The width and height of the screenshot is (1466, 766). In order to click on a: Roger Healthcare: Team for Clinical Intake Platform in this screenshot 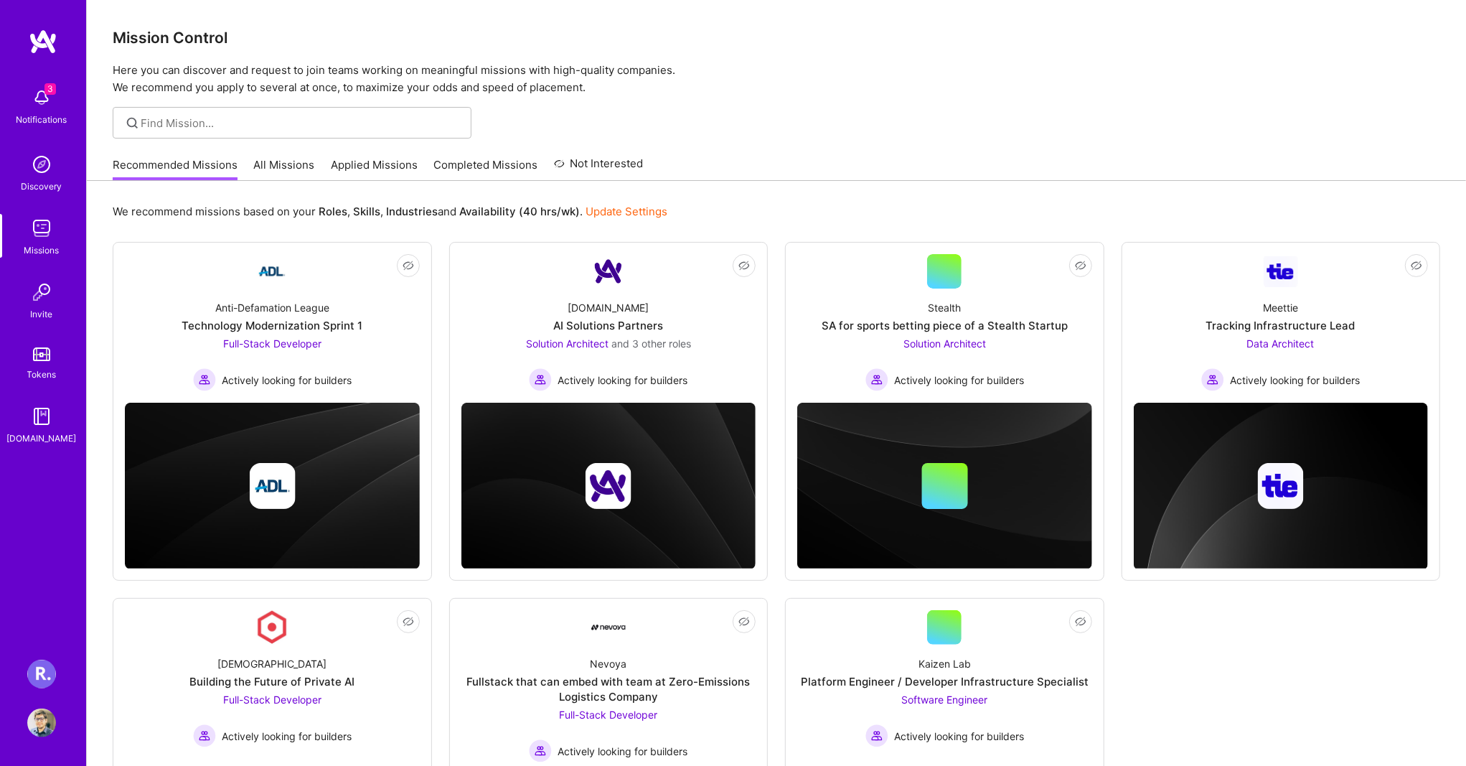, I will do `click(42, 674)`.